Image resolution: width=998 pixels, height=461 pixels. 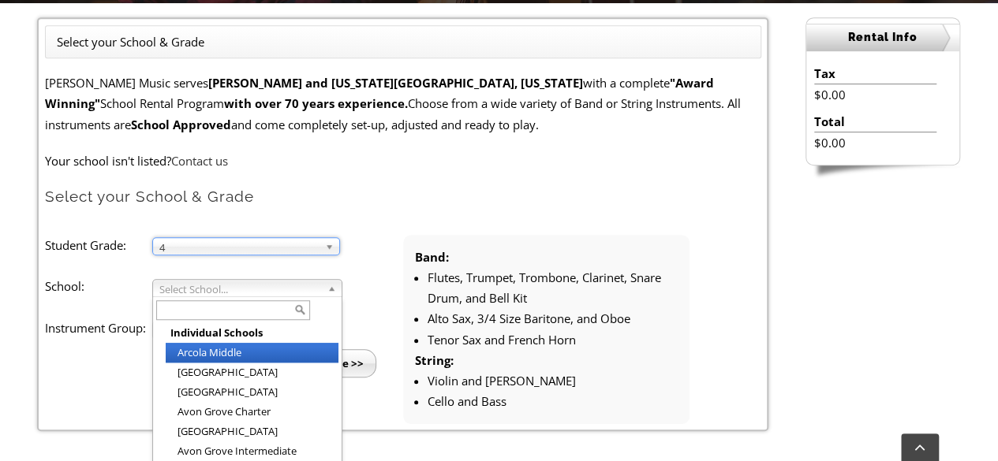 What do you see at coordinates (883, 173) in the screenshot?
I see `img: sidebar-footer.png` at bounding box center [883, 173].